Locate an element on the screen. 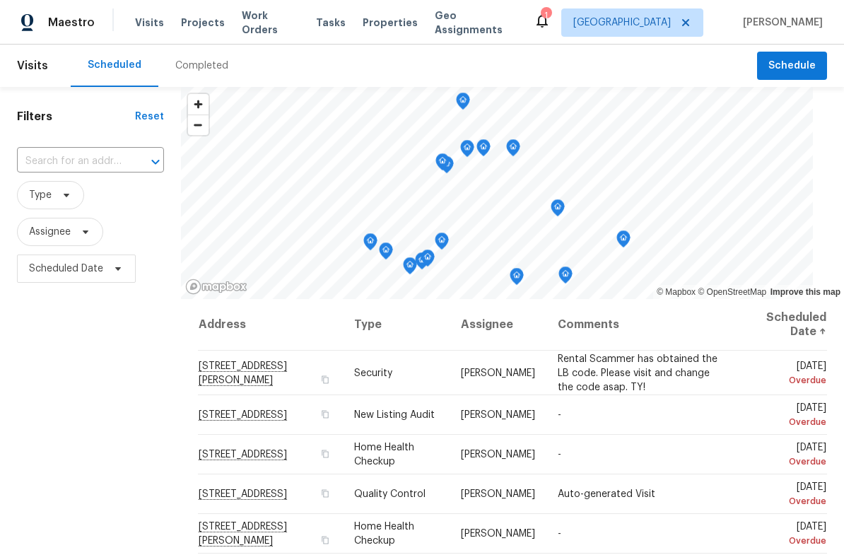  h1: Filters is located at coordinates (76, 117).